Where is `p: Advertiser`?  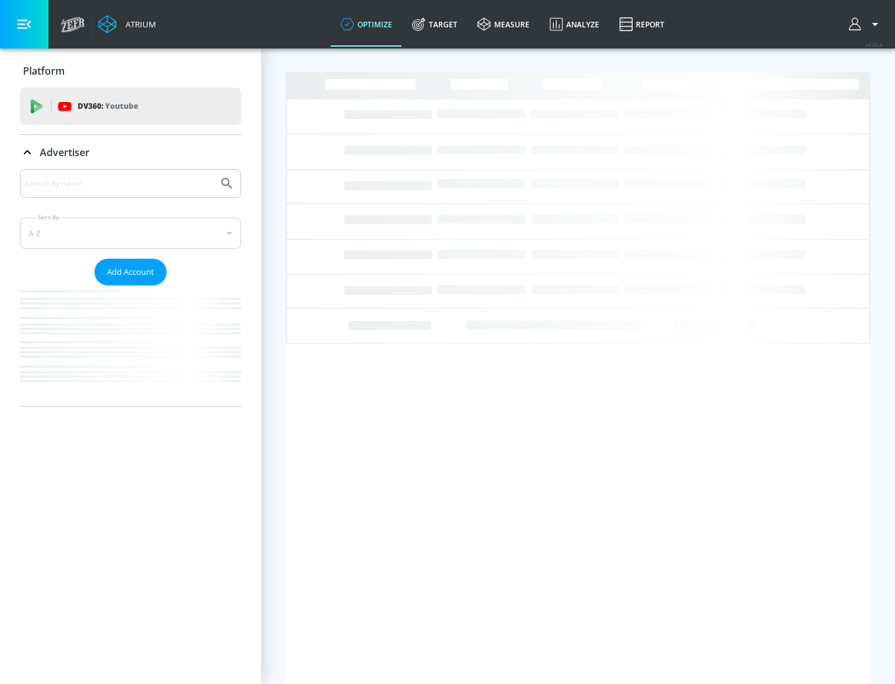
p: Advertiser is located at coordinates (65, 152).